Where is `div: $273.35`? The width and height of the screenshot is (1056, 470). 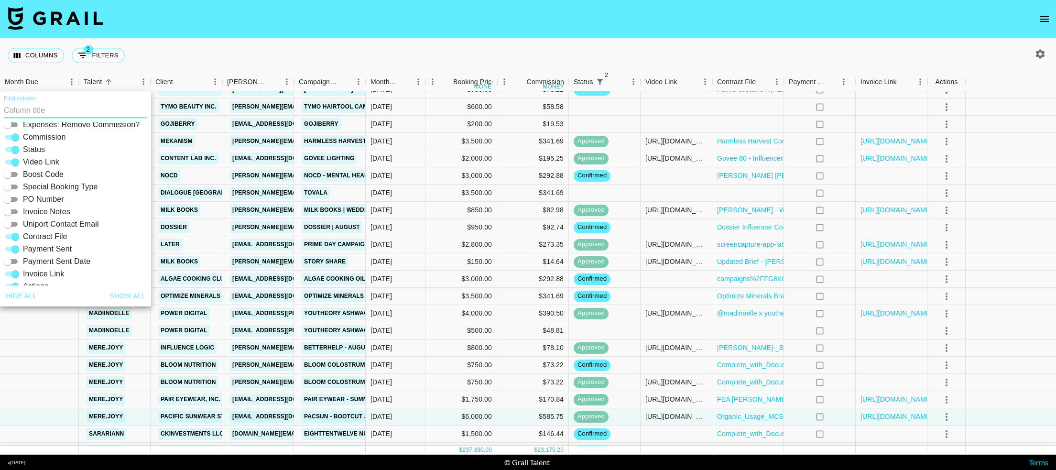
div: $273.35 is located at coordinates (533, 245).